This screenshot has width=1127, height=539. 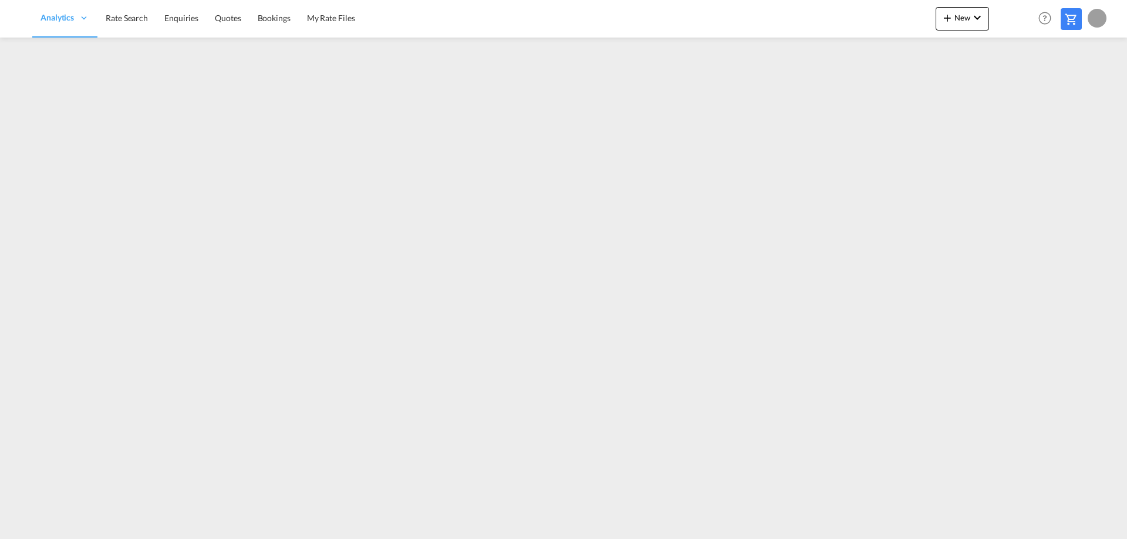 What do you see at coordinates (947, 18) in the screenshot?
I see `md-icon: icon-plus 400-fg` at bounding box center [947, 18].